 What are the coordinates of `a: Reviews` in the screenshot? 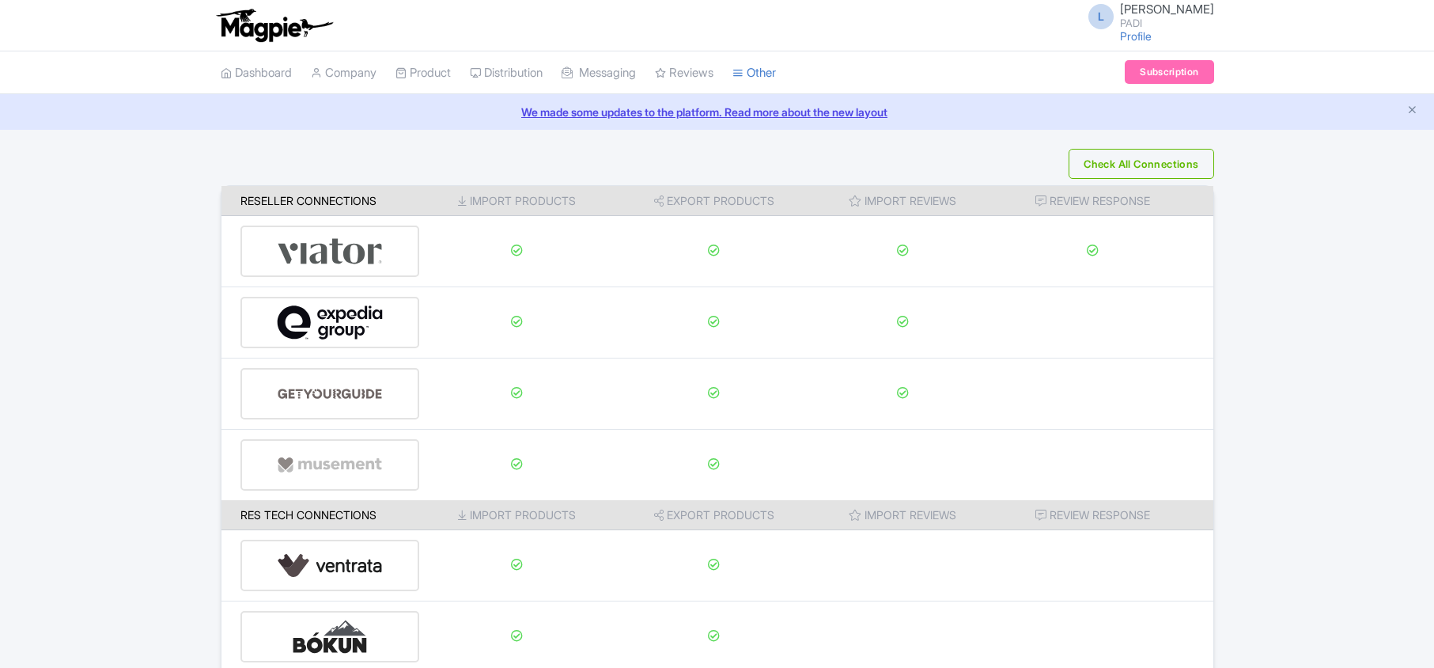 It's located at (684, 73).